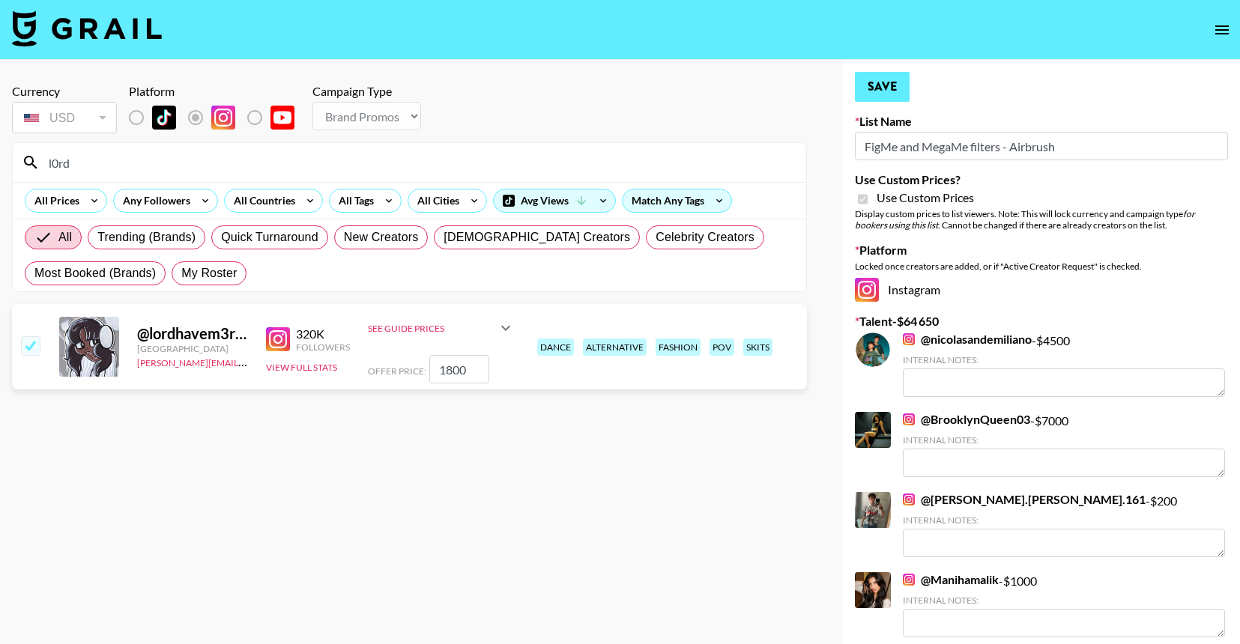  I want to click on div: Avg Views, so click(554, 201).